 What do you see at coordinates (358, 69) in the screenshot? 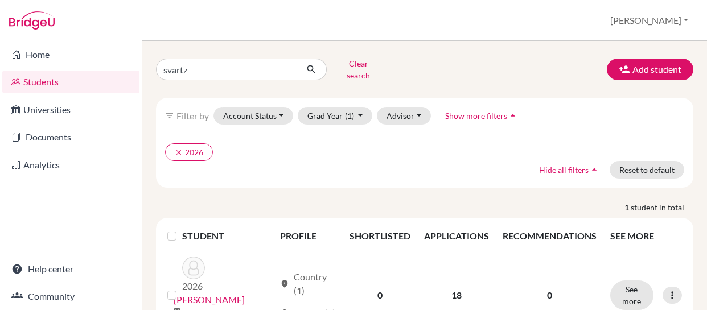
I see `button: Clear search` at bounding box center [358, 69].